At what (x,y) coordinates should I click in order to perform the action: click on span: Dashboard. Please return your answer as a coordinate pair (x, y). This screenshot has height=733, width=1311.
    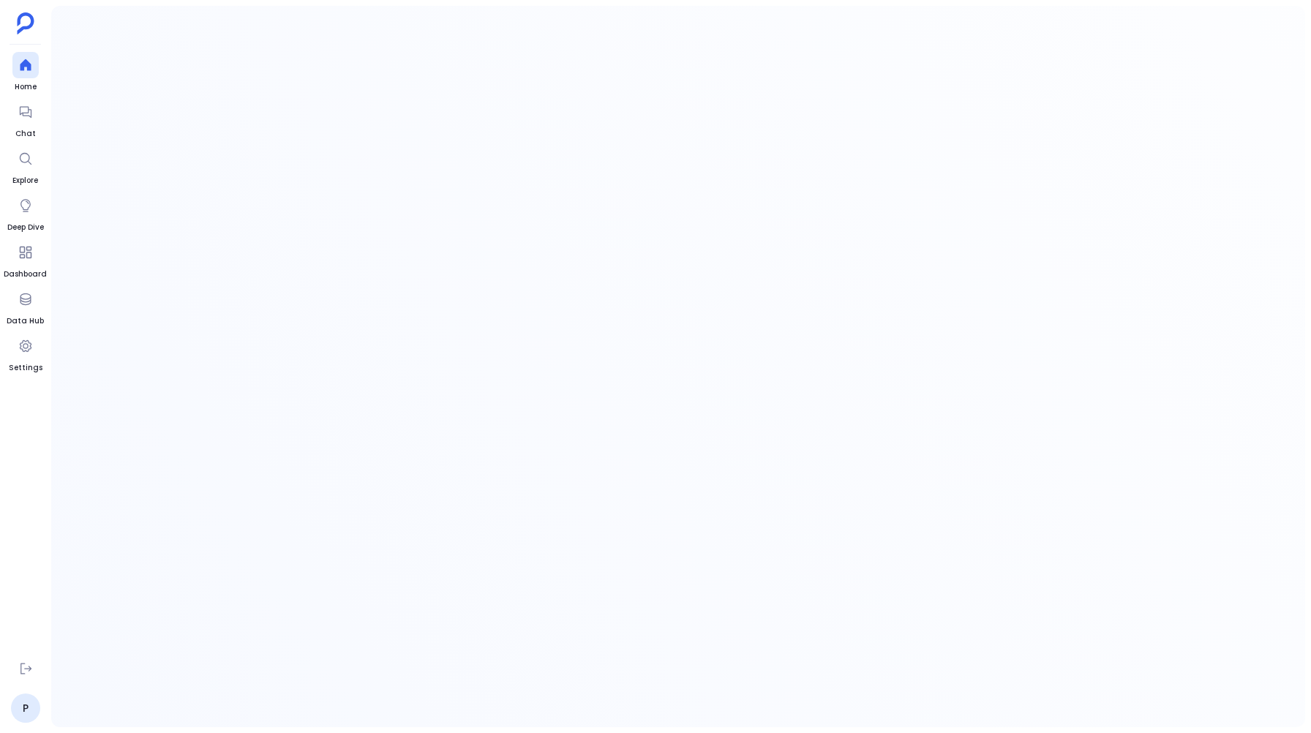
    Looking at the image, I should click on (25, 274).